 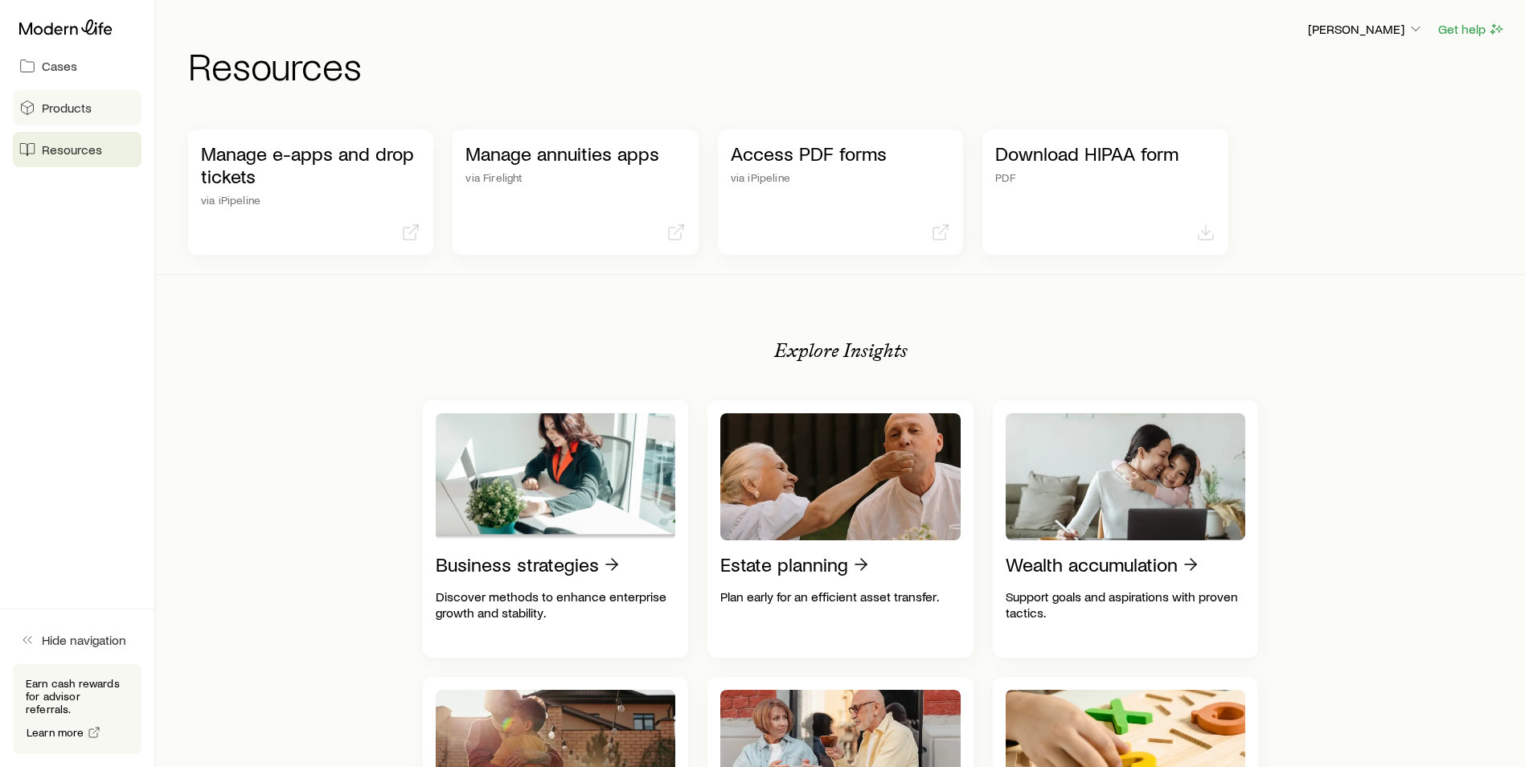 What do you see at coordinates (784, 564) in the screenshot?
I see `p: Estate planning` at bounding box center [784, 564].